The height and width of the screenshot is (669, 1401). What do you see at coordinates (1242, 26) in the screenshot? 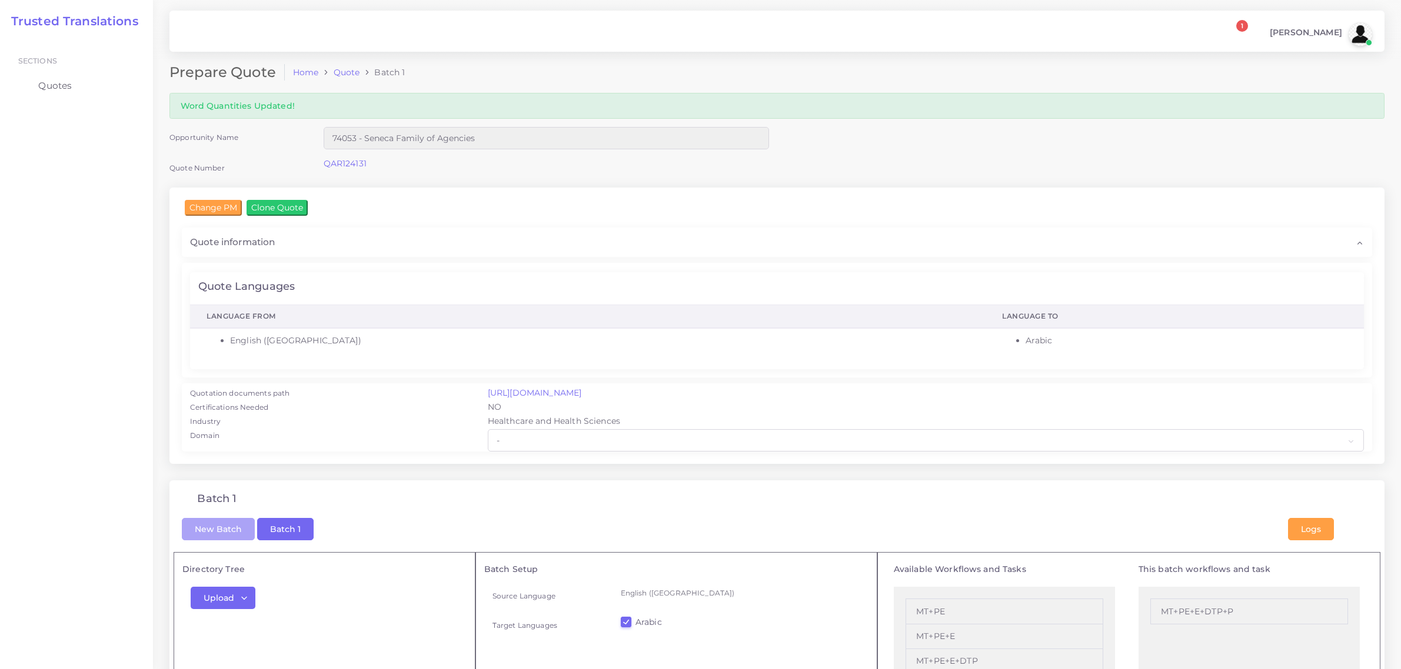
I see `span: 1` at bounding box center [1242, 26].